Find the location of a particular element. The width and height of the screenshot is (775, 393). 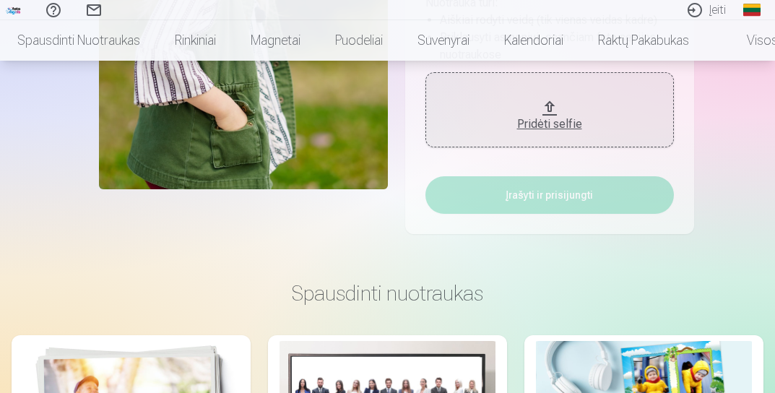

a: Raktų pakabukas is located at coordinates (644, 40).